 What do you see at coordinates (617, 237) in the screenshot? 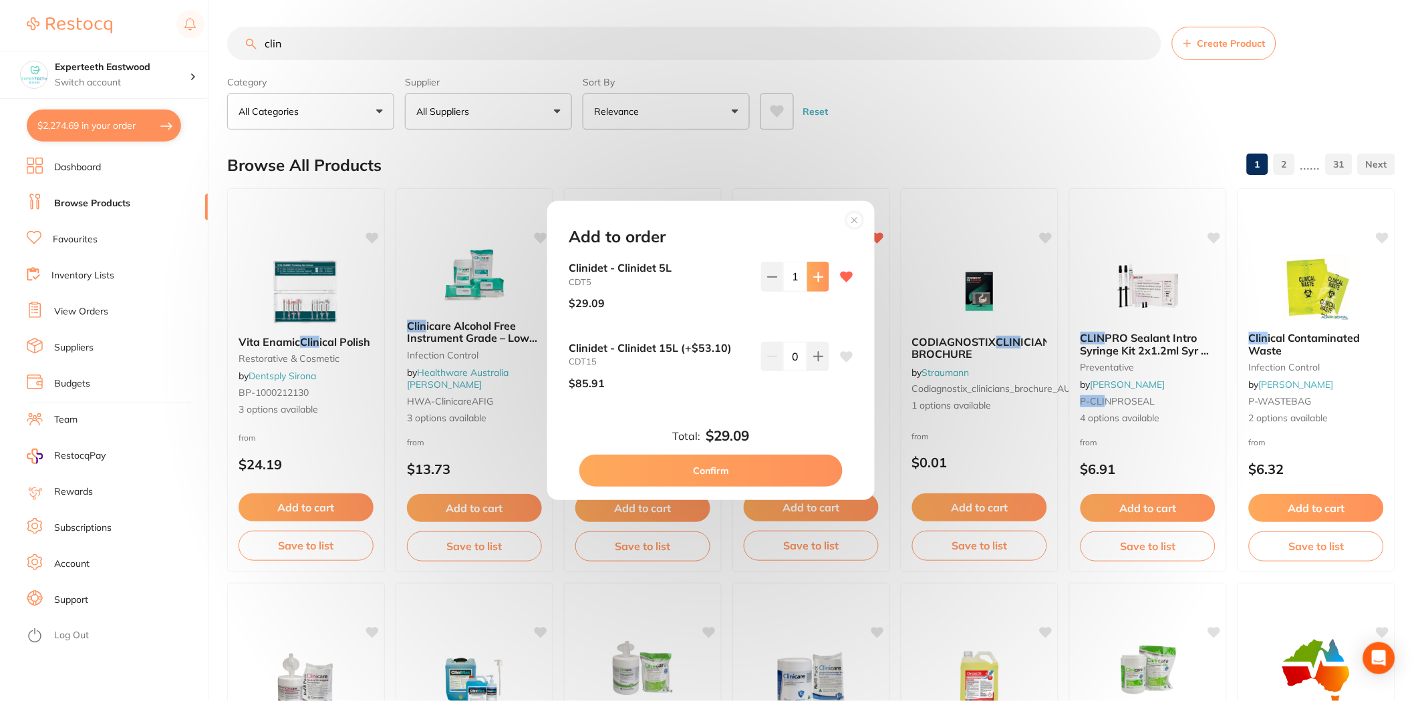
I see `h2: Add to order` at bounding box center [617, 237].